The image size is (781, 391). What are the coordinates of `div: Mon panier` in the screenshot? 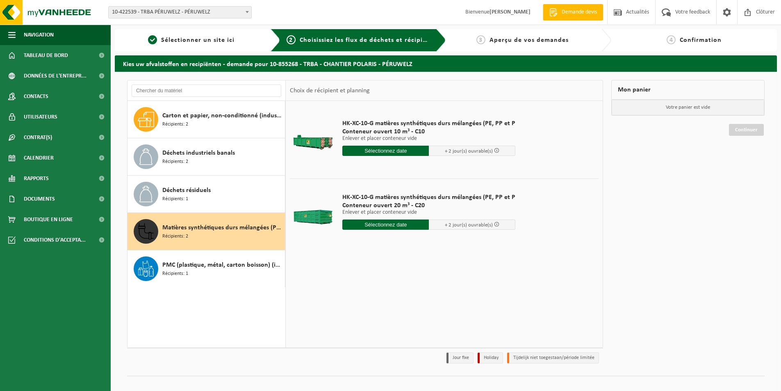 It's located at (688, 90).